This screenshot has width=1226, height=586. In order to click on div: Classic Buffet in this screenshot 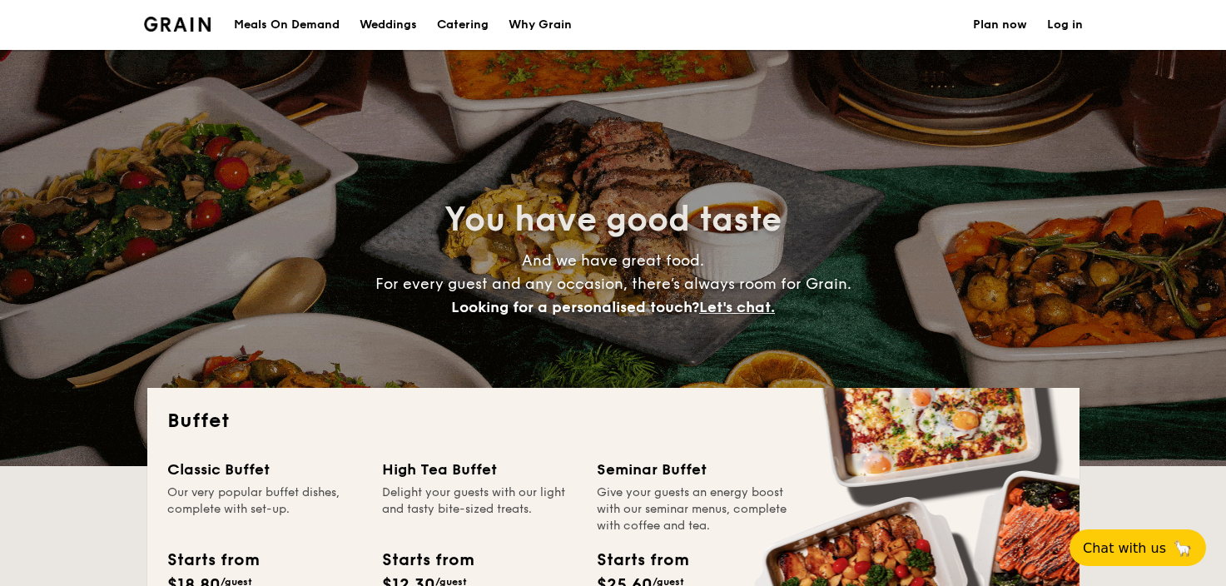, I will do `click(265, 469)`.